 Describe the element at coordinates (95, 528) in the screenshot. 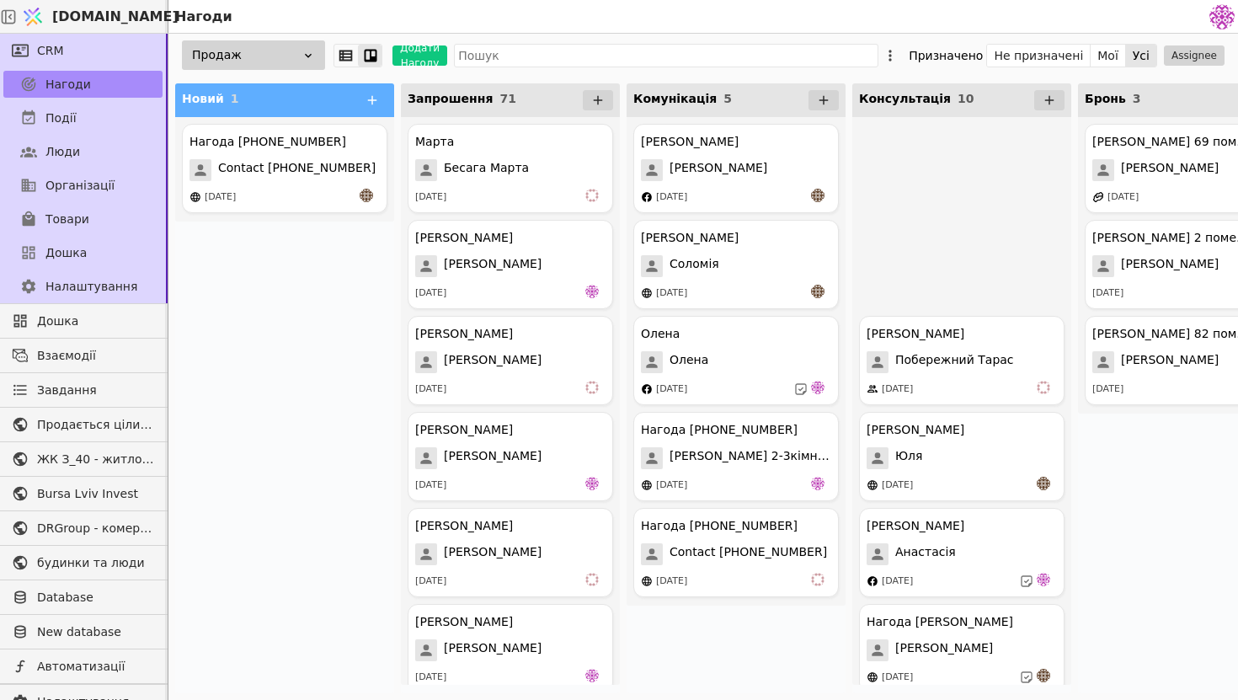

I see `span: DRGroup - комерційна нерухоомість` at that location.